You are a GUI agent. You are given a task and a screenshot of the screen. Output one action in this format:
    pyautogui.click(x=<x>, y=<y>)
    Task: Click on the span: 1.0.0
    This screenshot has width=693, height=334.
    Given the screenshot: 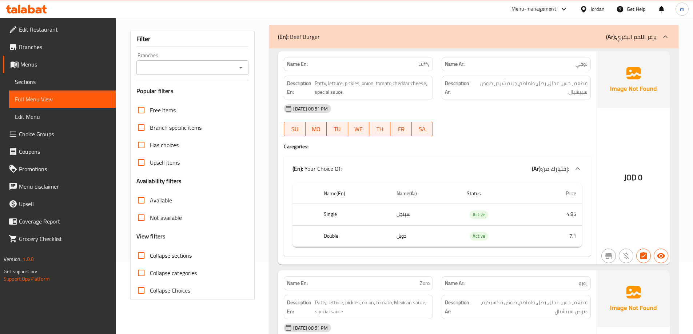 What is the action you would take?
    pyautogui.click(x=28, y=259)
    